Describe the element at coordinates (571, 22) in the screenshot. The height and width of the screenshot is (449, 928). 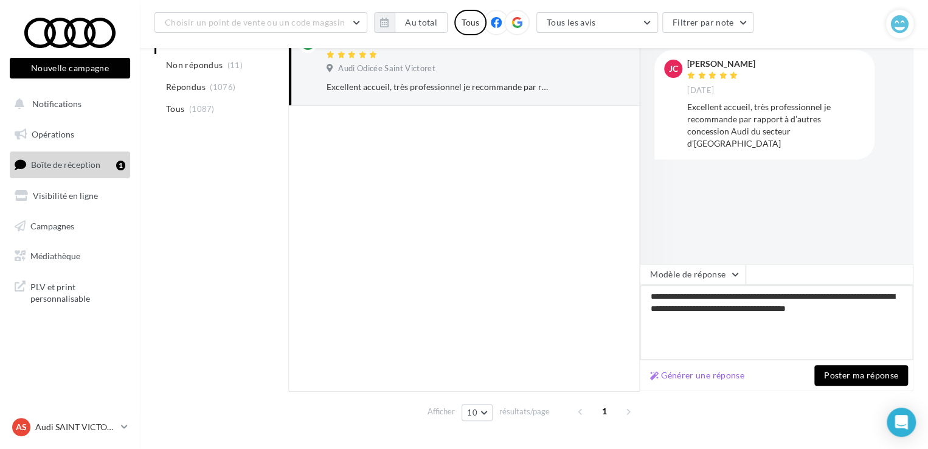
I see `span: Tous les avis` at that location.